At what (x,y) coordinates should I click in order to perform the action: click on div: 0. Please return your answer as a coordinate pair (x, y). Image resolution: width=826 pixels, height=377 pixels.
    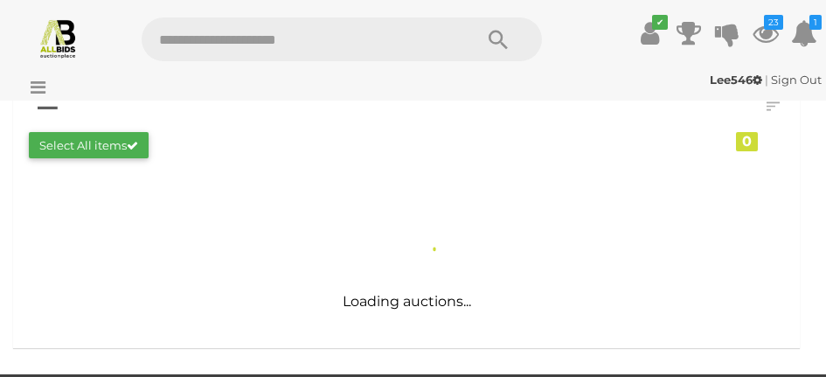
    Looking at the image, I should click on (747, 142).